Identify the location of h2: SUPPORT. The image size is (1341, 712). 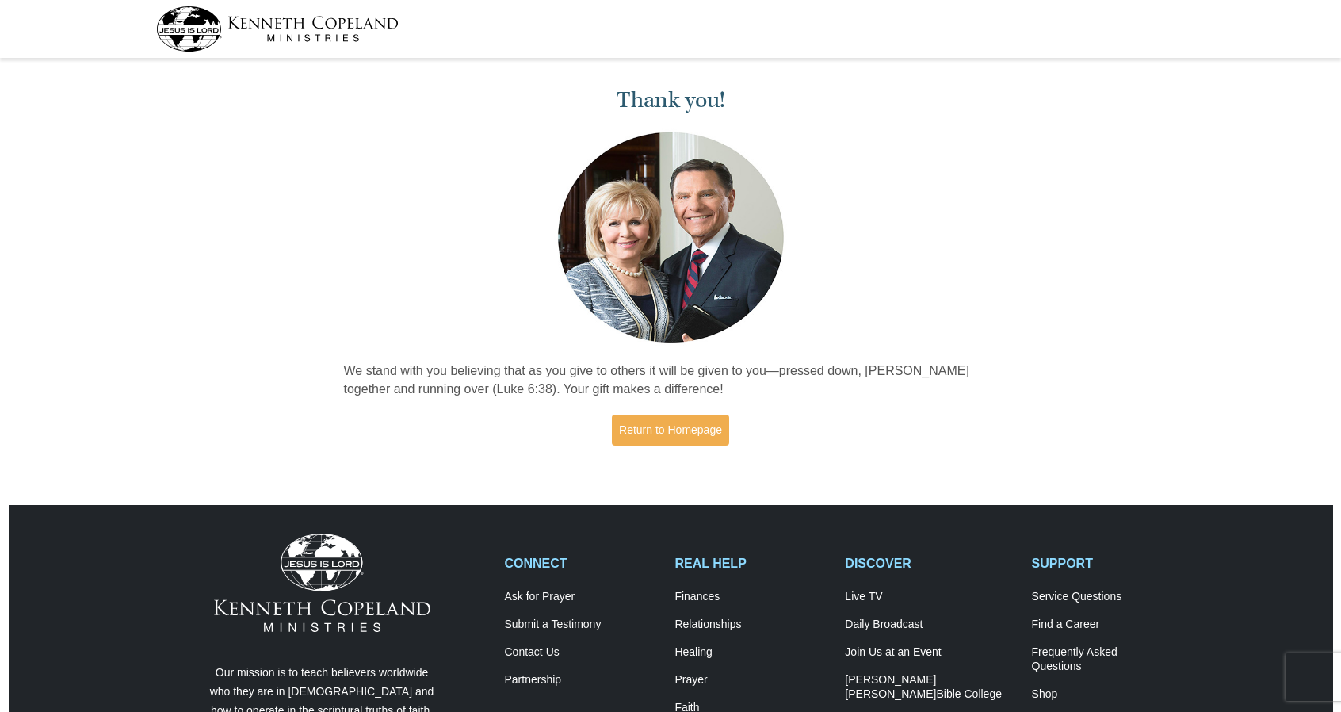
(1109, 563).